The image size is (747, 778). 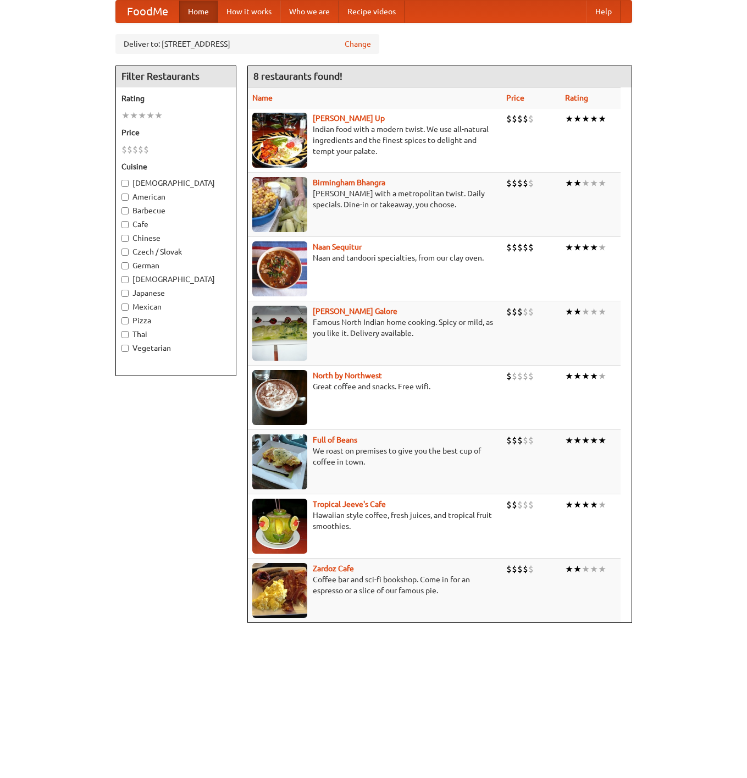 What do you see at coordinates (349, 504) in the screenshot?
I see `a: Tropical Jeeve's Cafe` at bounding box center [349, 504].